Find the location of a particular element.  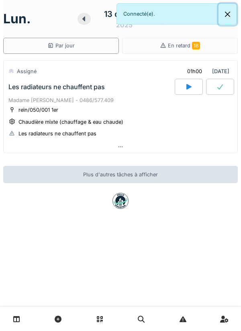

div: Assigné is located at coordinates (27, 71).